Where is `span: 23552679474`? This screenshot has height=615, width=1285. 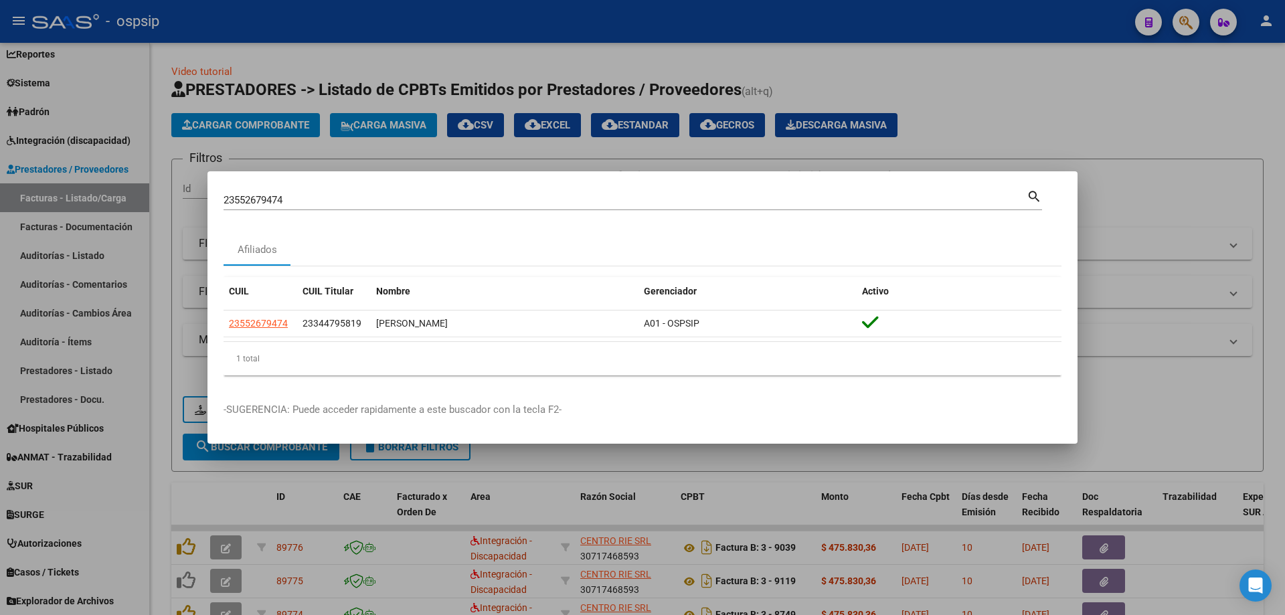 span: 23552679474 is located at coordinates (258, 323).